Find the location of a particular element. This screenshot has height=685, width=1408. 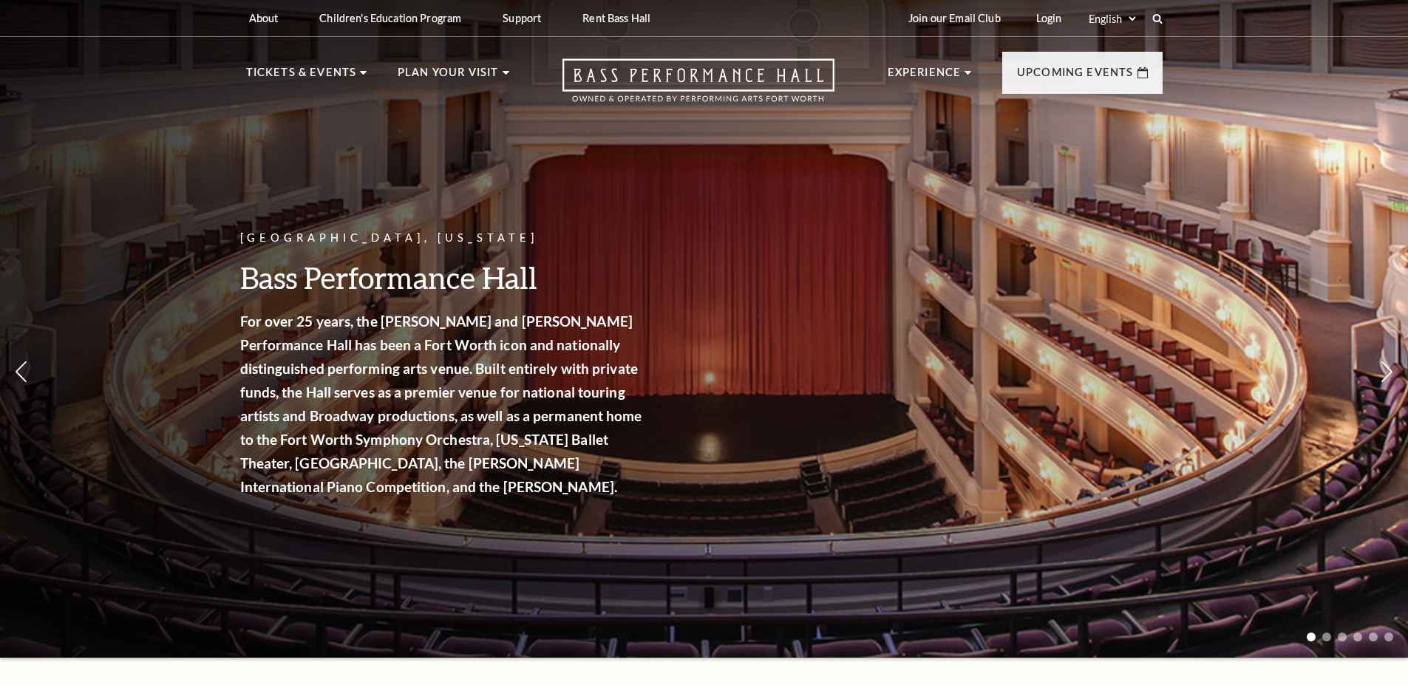

p: Tickets & Events is located at coordinates (301, 77).